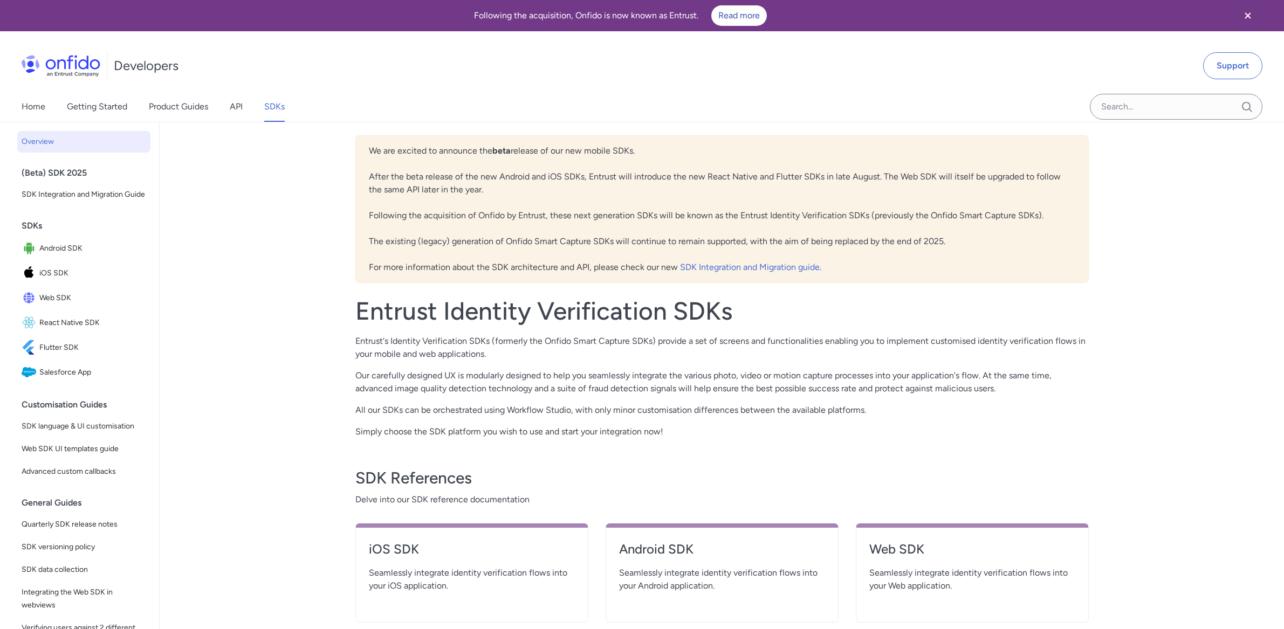 The image size is (1284, 629). What do you see at coordinates (472, 580) in the screenshot?
I see `span: Seamlessly integrate identity verification flows into your iOS application.` at bounding box center [472, 580].